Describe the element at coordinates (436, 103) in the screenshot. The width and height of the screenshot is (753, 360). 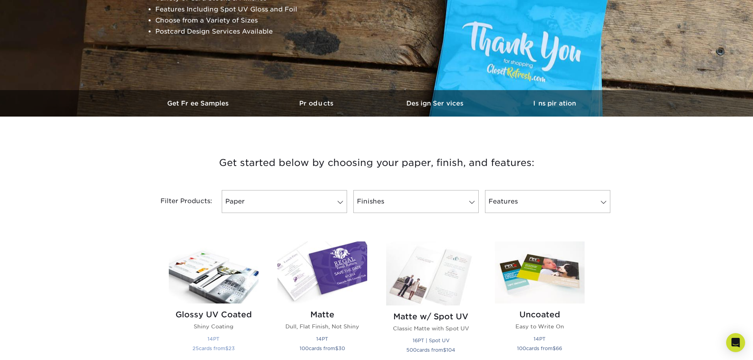
I see `a: Design Services` at that location.